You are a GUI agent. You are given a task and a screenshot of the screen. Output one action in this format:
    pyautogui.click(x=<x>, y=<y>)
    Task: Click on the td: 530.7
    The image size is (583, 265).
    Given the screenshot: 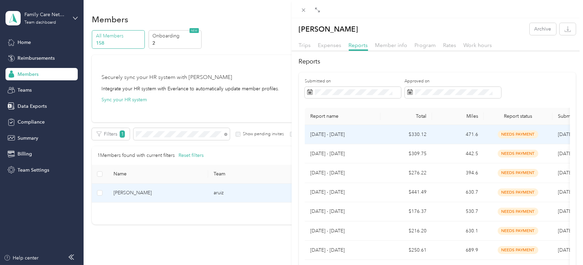 What is the action you would take?
    pyautogui.click(x=458, y=212)
    